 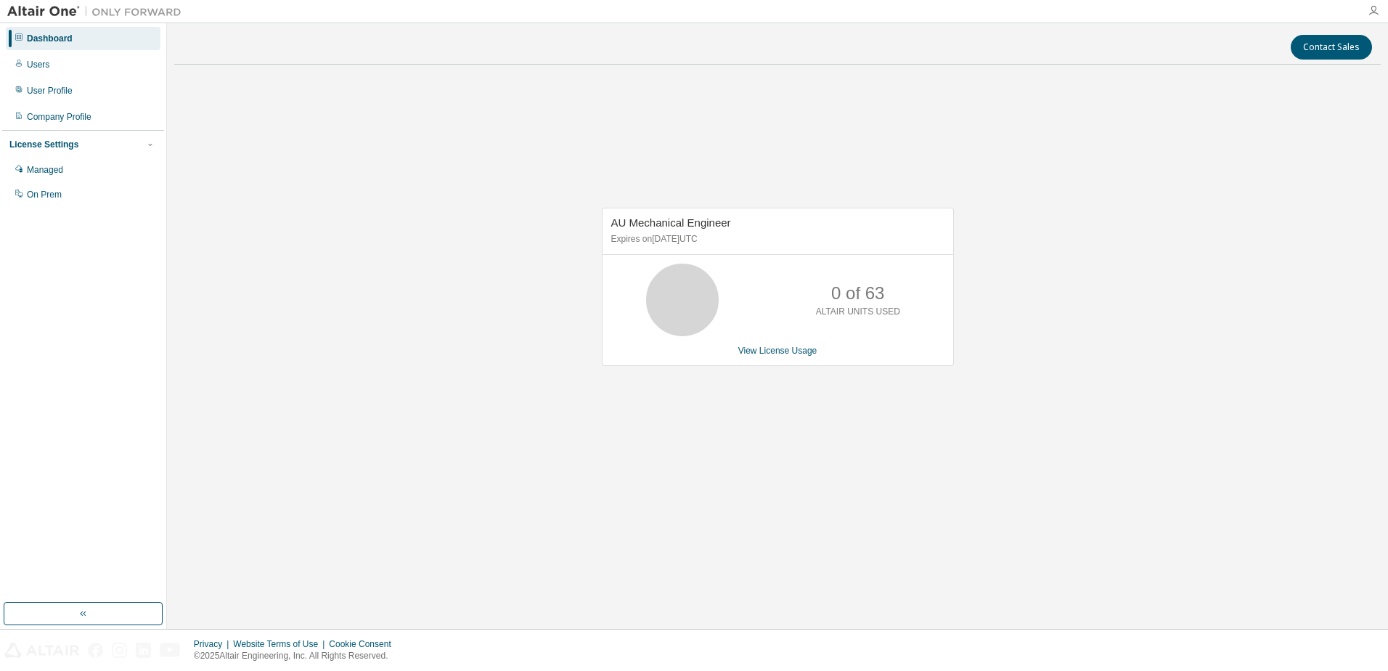 I want to click on p: 0 of 63, so click(x=858, y=293).